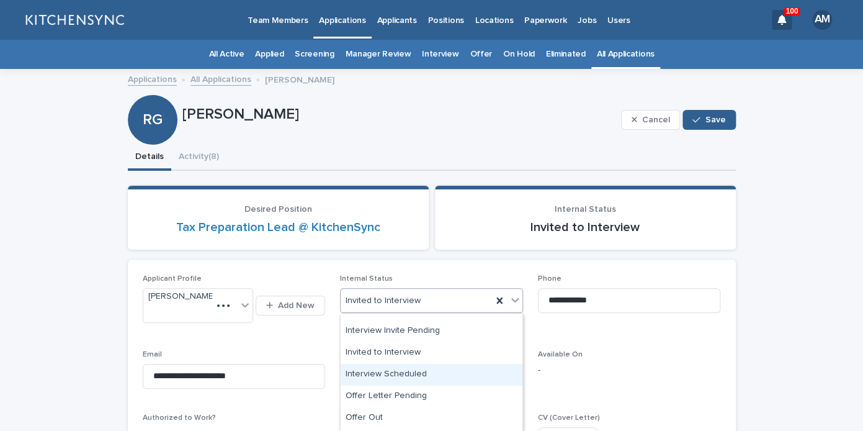  I want to click on div: Interview Invite Pending, so click(431, 331).